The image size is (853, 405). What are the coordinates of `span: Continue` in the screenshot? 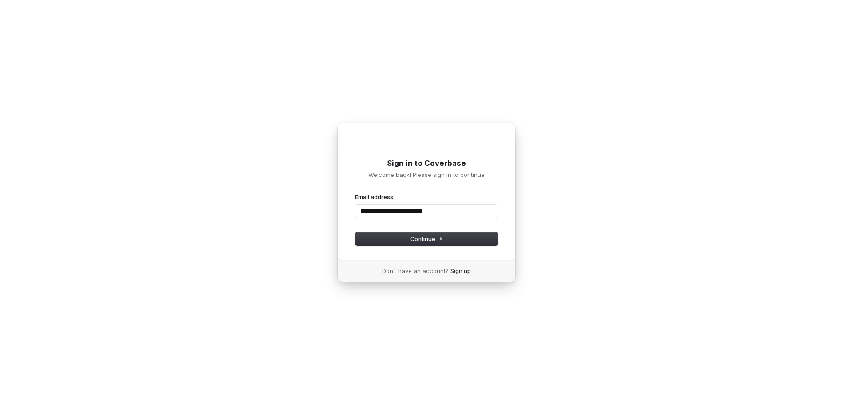 It's located at (427, 239).